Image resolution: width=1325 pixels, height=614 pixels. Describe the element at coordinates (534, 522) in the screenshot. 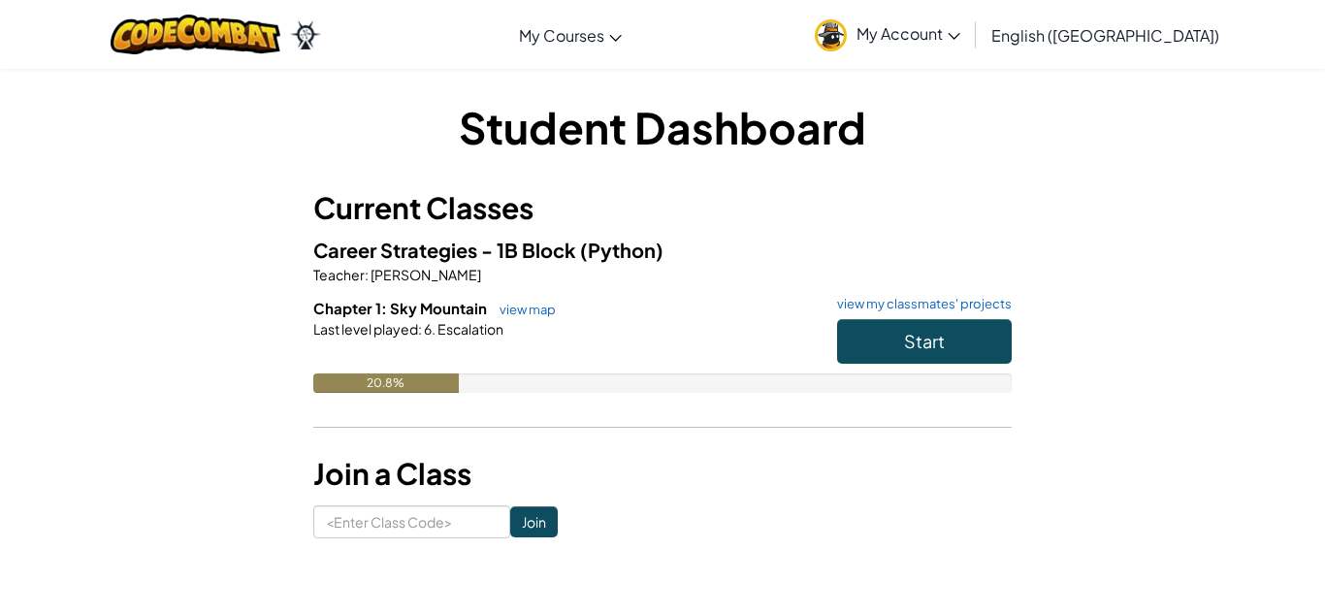

I see `input: Join` at that location.